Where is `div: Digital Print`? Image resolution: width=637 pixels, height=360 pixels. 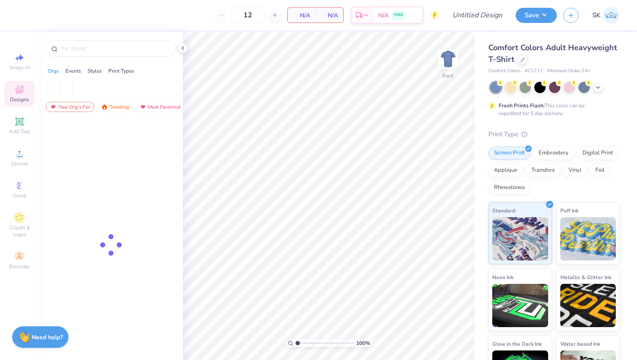
div: Digital Print is located at coordinates (597, 153).